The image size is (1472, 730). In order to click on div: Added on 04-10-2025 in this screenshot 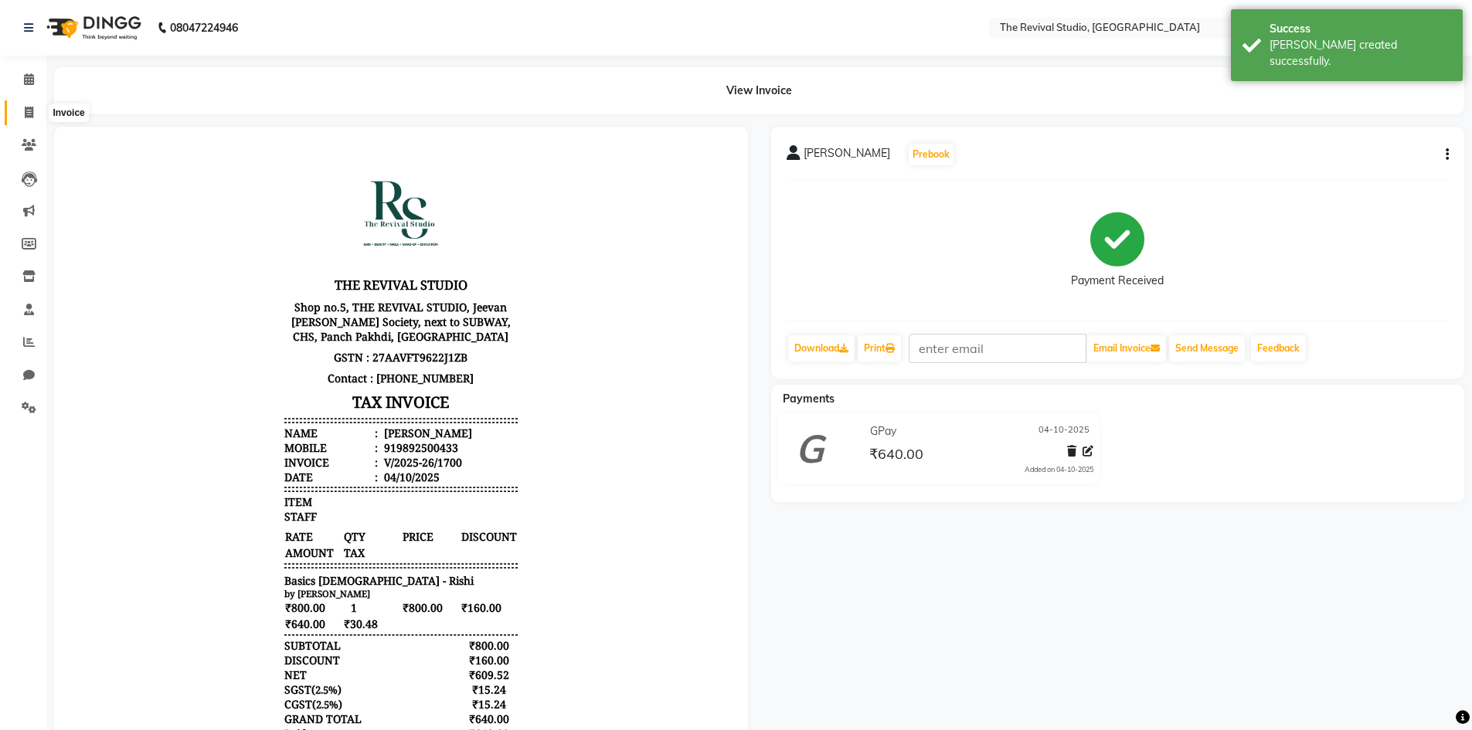, I will do `click(1059, 470)`.